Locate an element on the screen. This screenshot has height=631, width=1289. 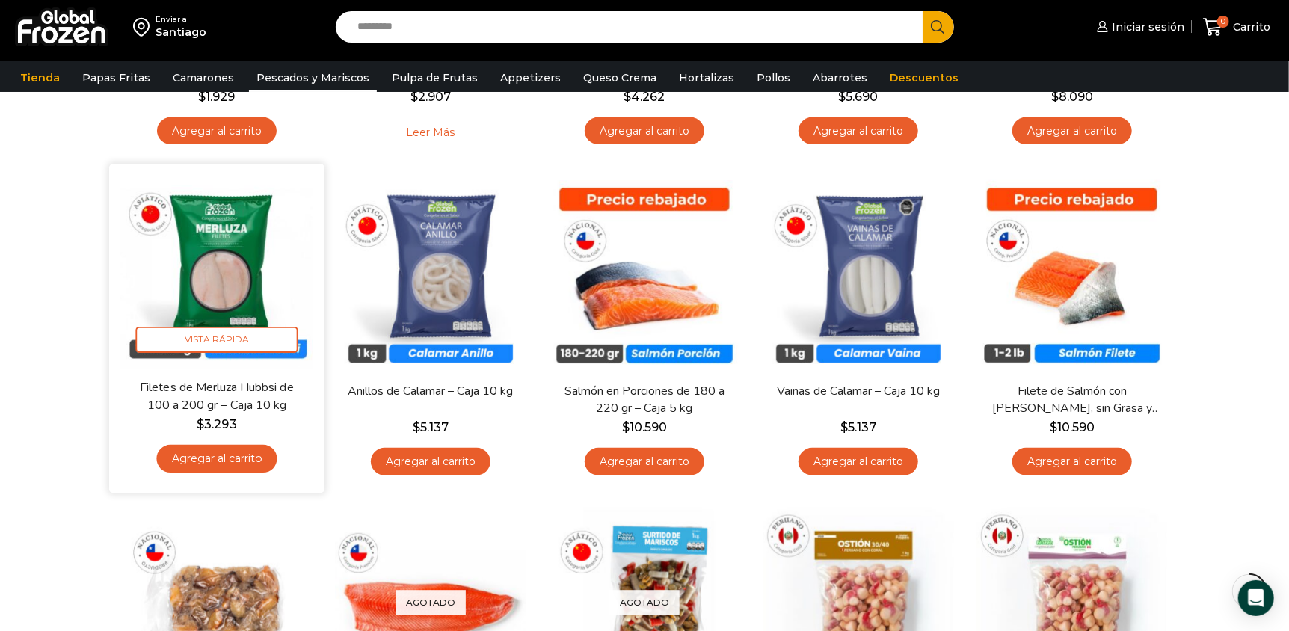
bdi: 4.262 is located at coordinates (645, 96).